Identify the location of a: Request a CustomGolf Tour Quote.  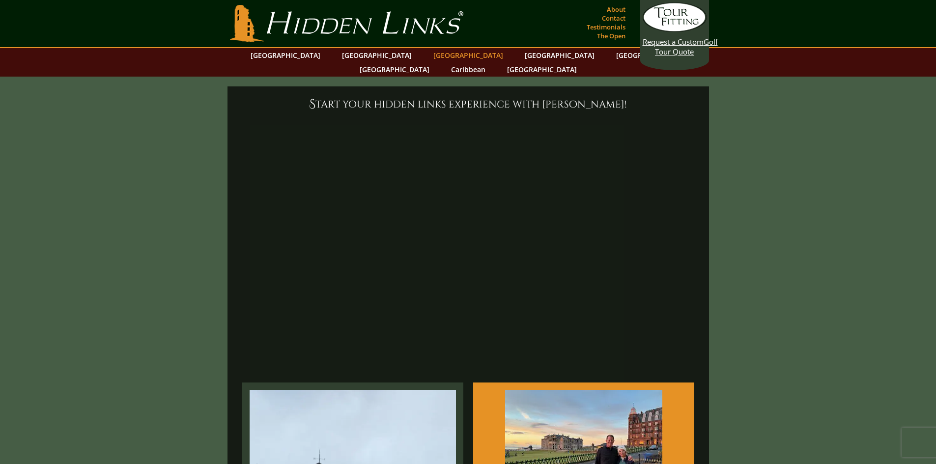
(674, 29).